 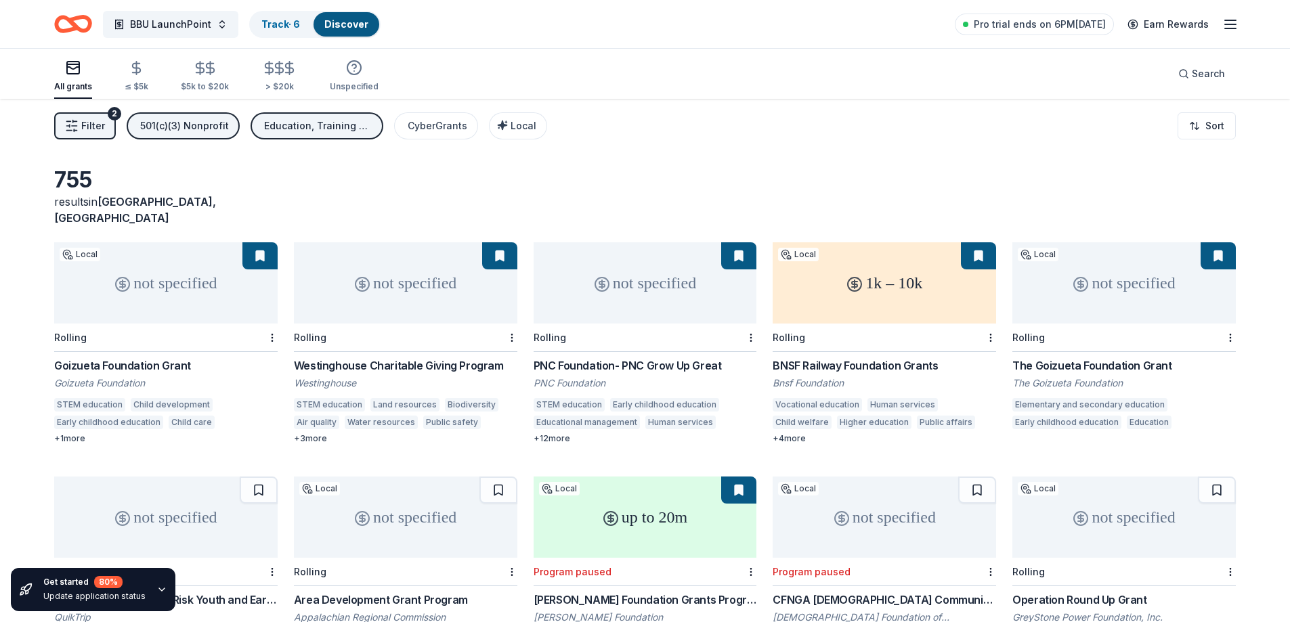 What do you see at coordinates (645, 517) in the screenshot?
I see `div: up to 20m` at bounding box center [645, 517].